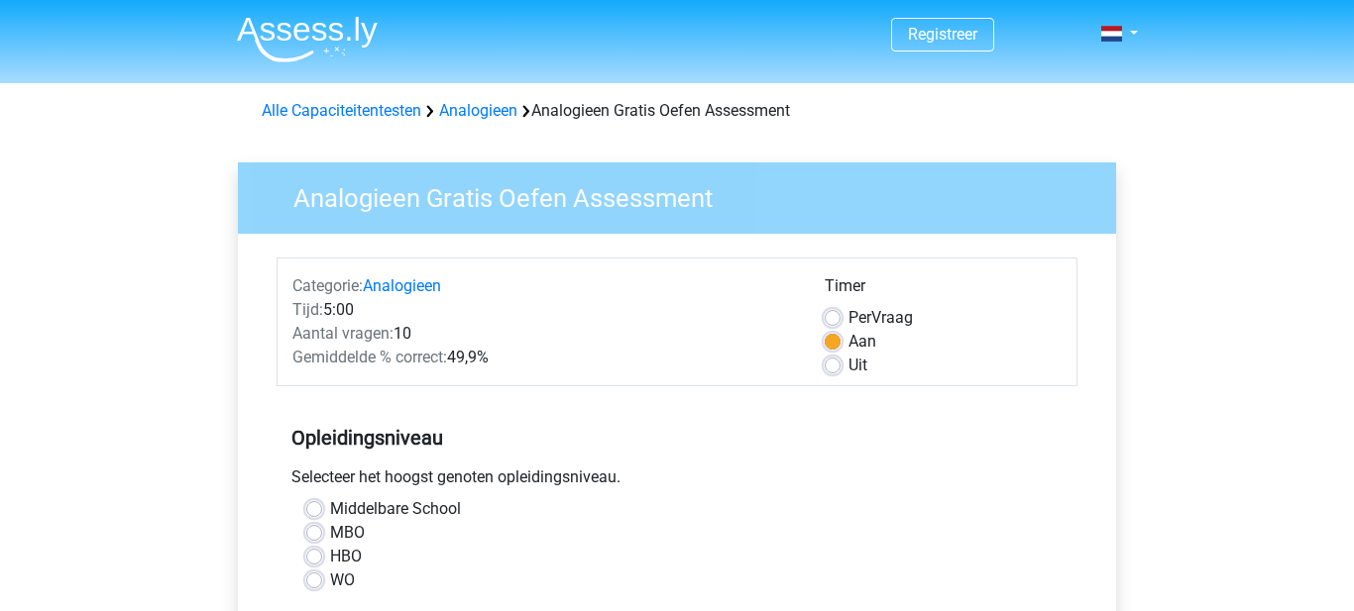 The image size is (1354, 611). Describe the element at coordinates (307, 39) in the screenshot. I see `img: Assessly` at that location.